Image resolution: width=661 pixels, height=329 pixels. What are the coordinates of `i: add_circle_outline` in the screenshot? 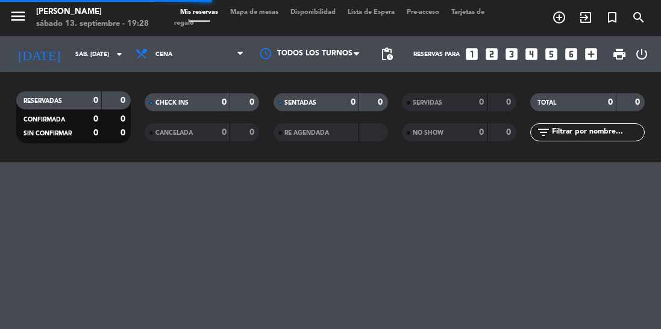 It's located at (559, 17).